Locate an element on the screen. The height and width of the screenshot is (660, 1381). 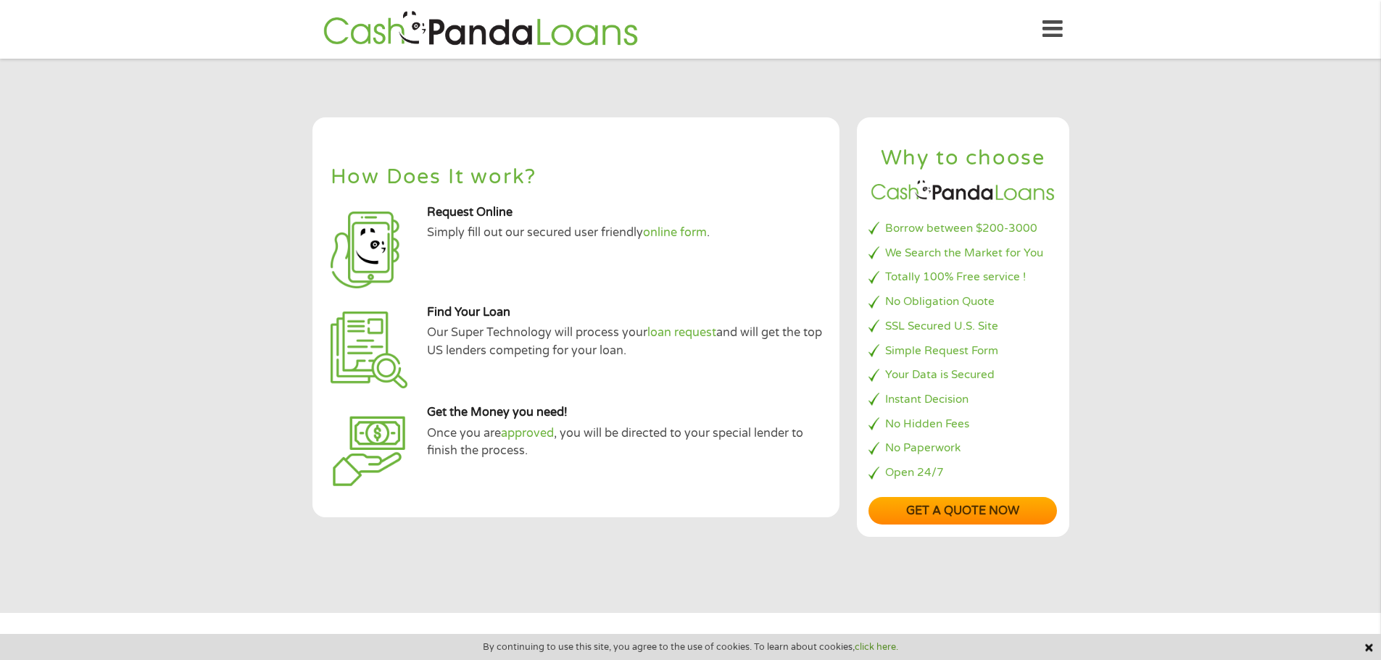
h5: Request Online is located at coordinates (627, 212).